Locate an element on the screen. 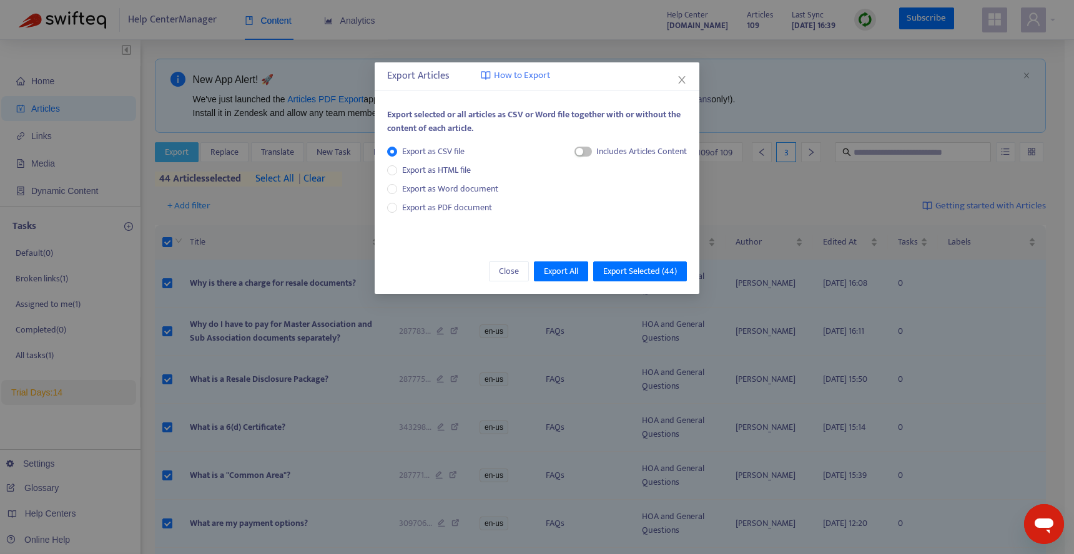  button: Export All is located at coordinates (561, 272).